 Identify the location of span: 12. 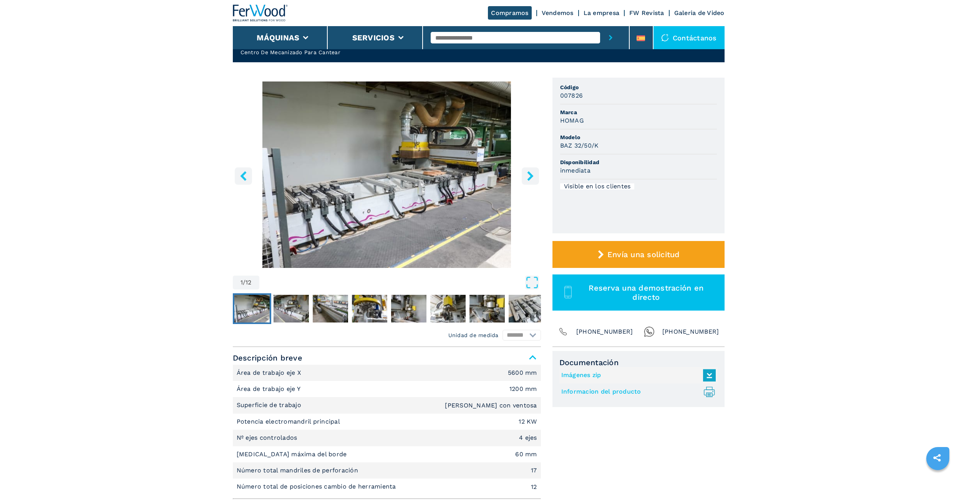
(249, 282).